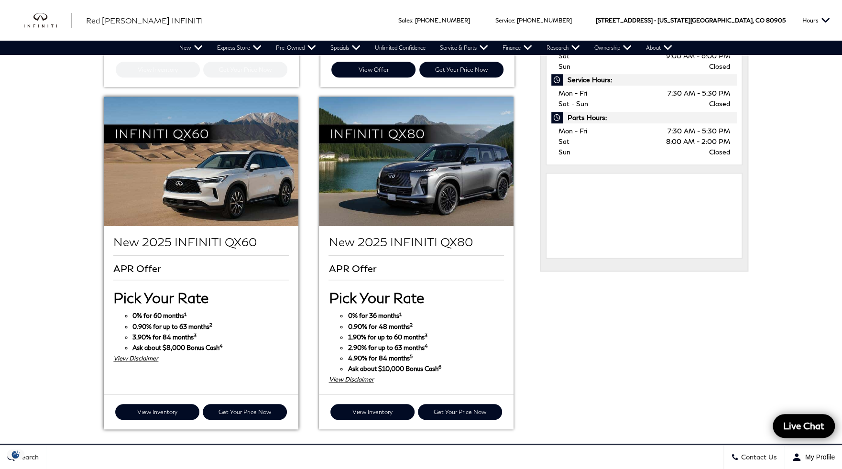  I want to click on strong: 3.90% for 84 months, so click(165, 337).